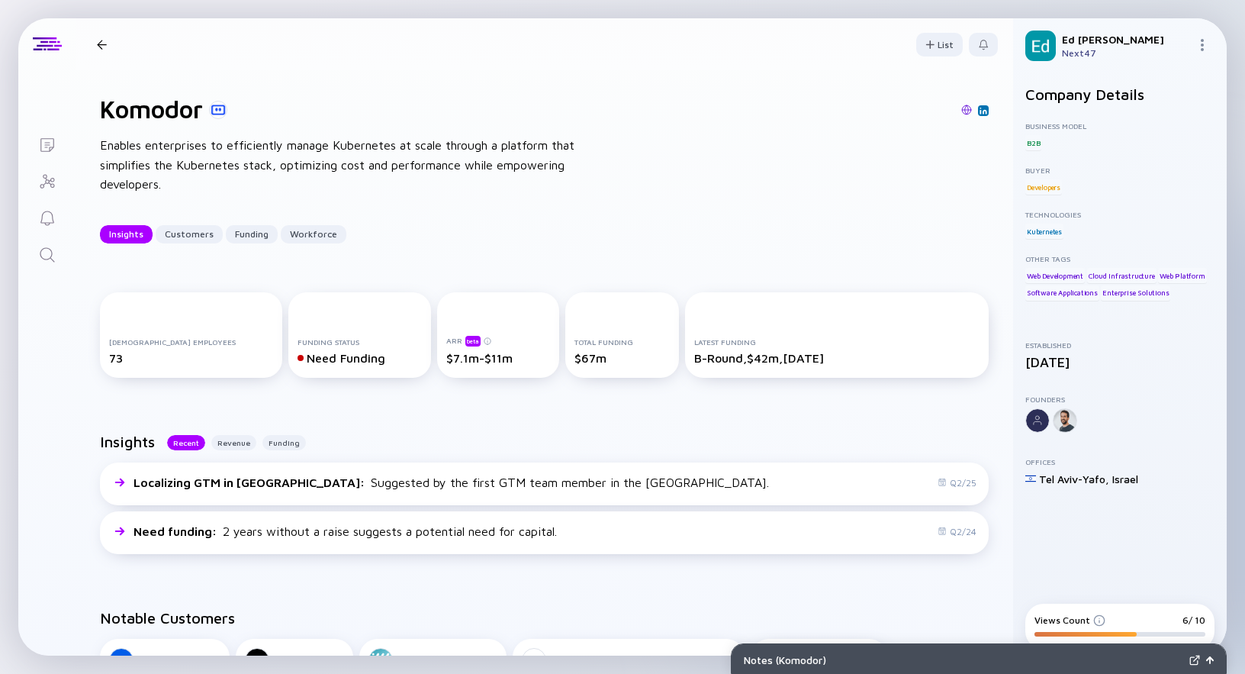 This screenshot has width=1245, height=674. Describe the element at coordinates (544, 617) in the screenshot. I see `h2: Notable Customers` at that location.